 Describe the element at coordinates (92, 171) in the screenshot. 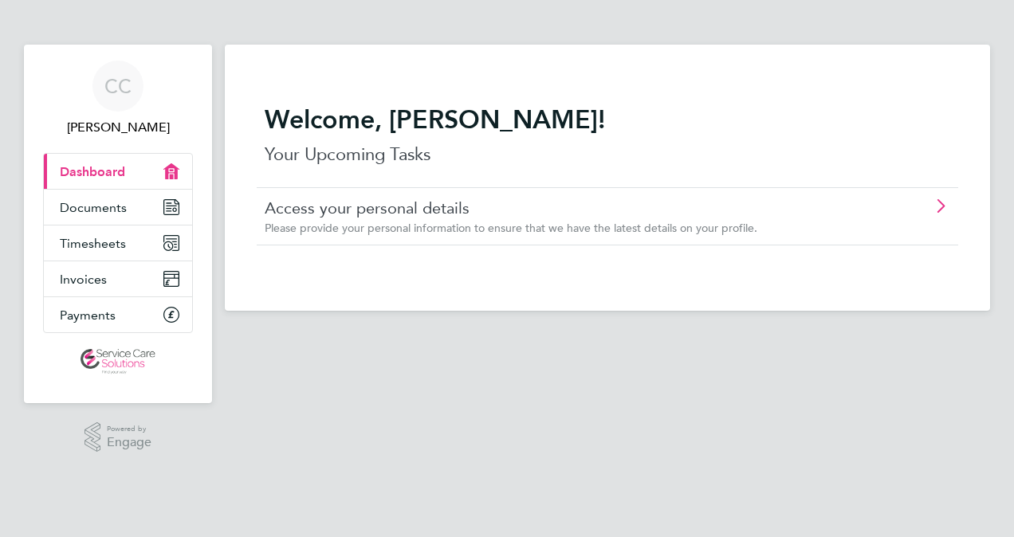

I see `span: Dashboard` at that location.